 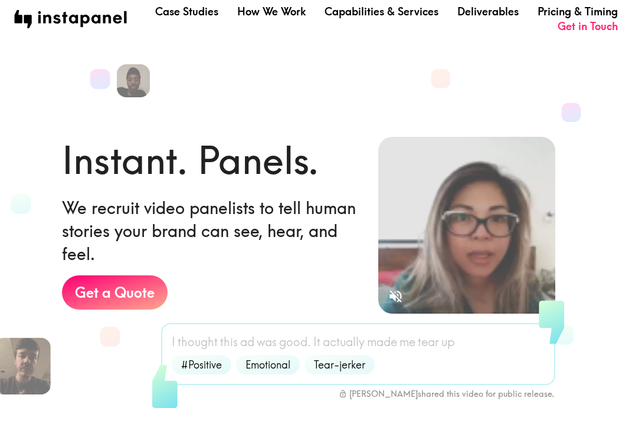 What do you see at coordinates (295, 342) in the screenshot?
I see `span: good.` at bounding box center [295, 342].